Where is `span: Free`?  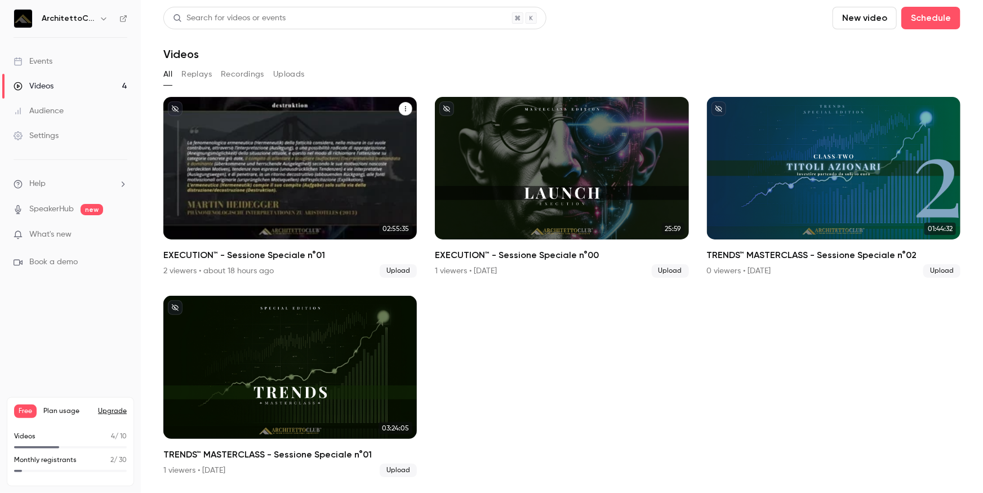
span: Free is located at coordinates (25, 411).